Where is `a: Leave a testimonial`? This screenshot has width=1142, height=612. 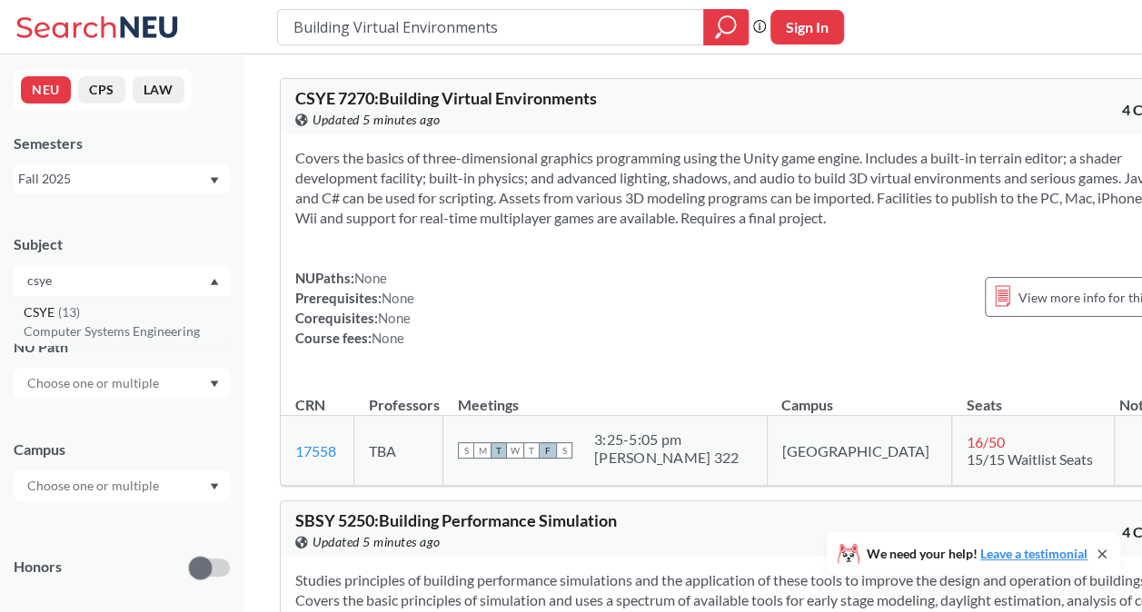 a: Leave a testimonial is located at coordinates (1034, 553).